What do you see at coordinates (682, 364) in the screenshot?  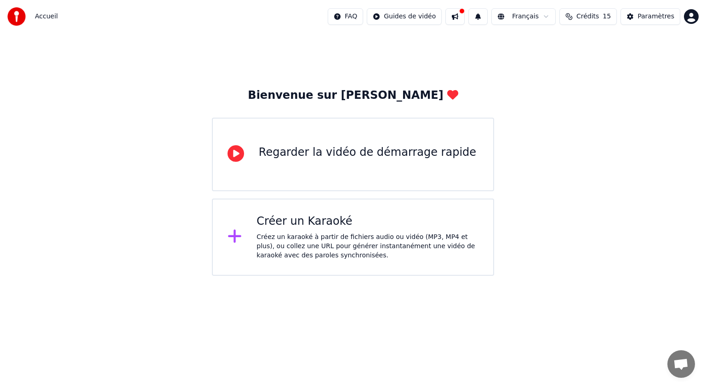 I see `a: Ouvrir le chat` at bounding box center [682, 364].